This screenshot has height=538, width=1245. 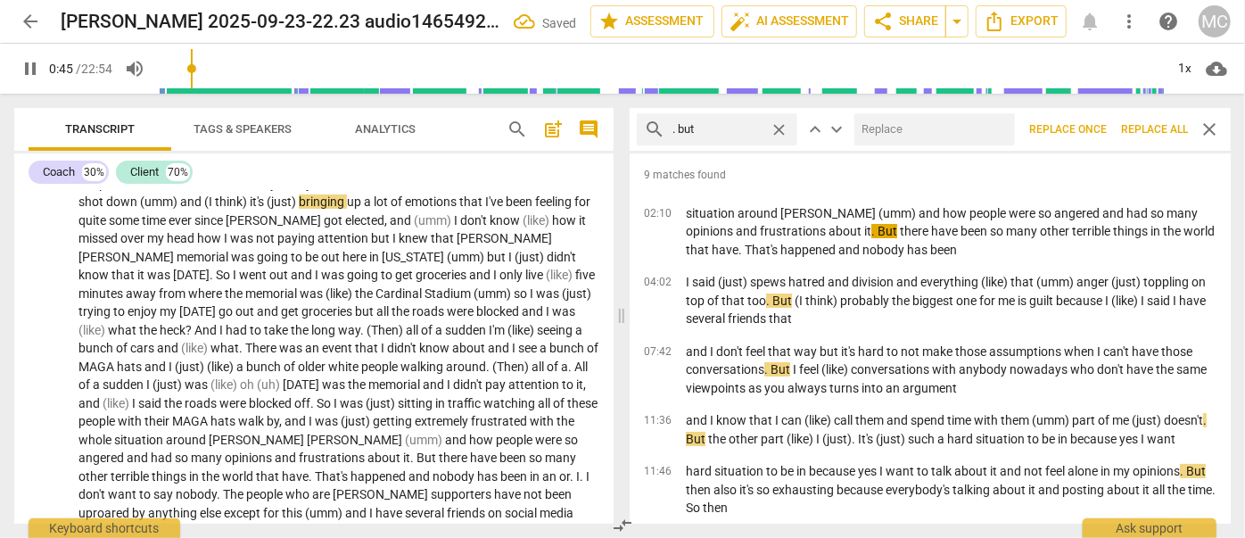 What do you see at coordinates (1068, 129) in the screenshot?
I see `button: Replace once` at bounding box center [1068, 129].